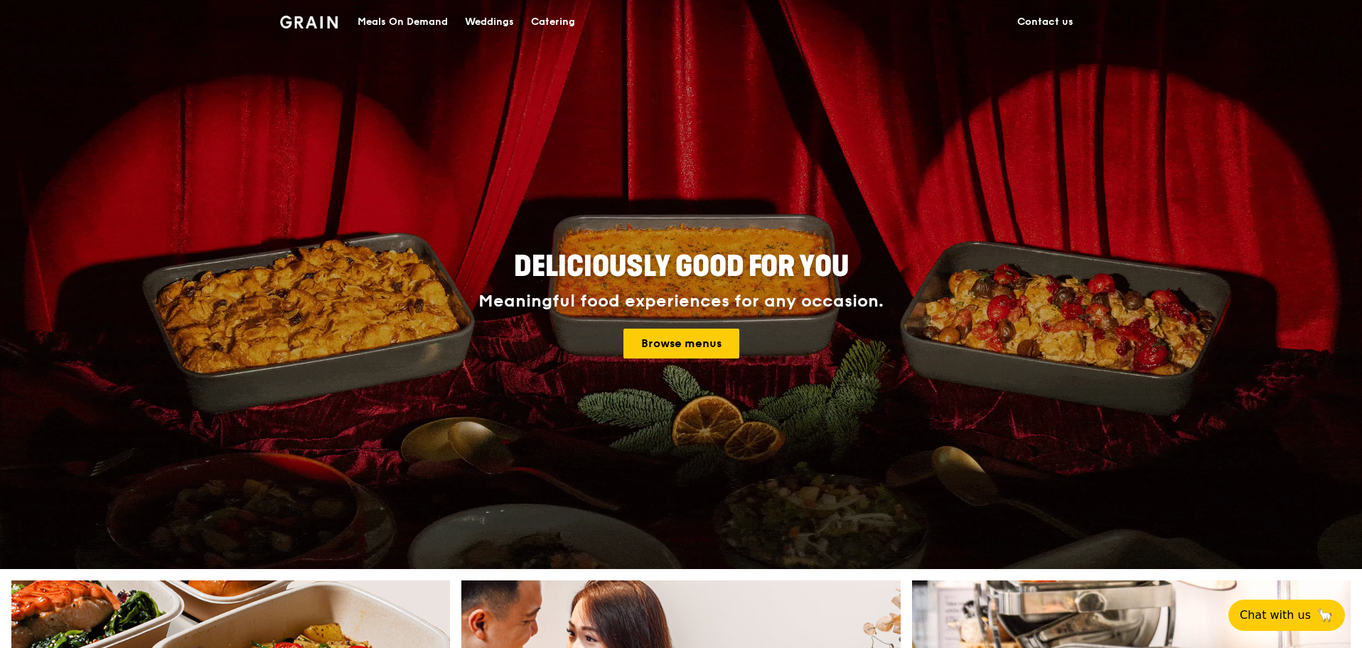  I want to click on img: Grain, so click(309, 22).